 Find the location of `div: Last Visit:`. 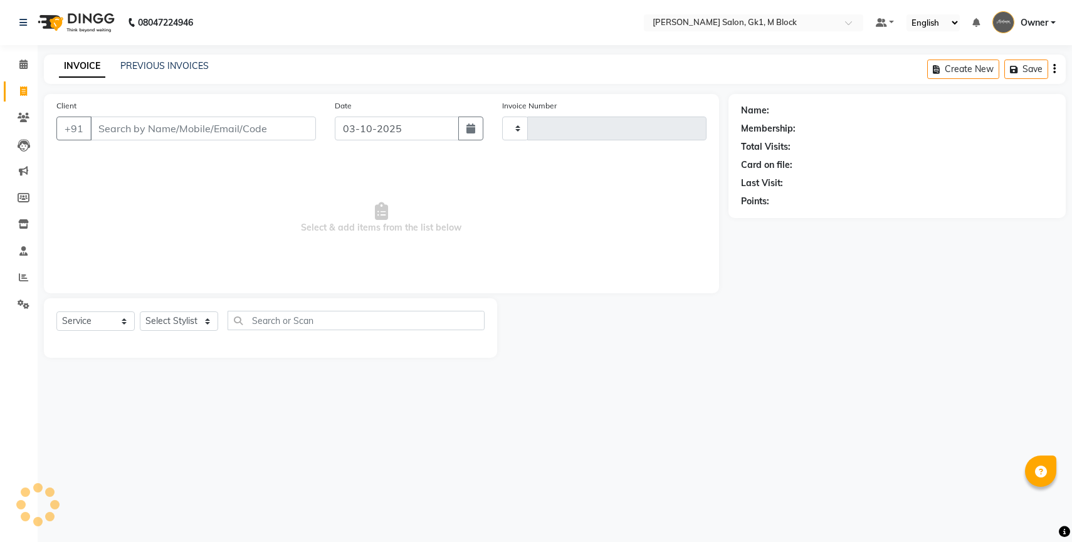

div: Last Visit: is located at coordinates (762, 183).